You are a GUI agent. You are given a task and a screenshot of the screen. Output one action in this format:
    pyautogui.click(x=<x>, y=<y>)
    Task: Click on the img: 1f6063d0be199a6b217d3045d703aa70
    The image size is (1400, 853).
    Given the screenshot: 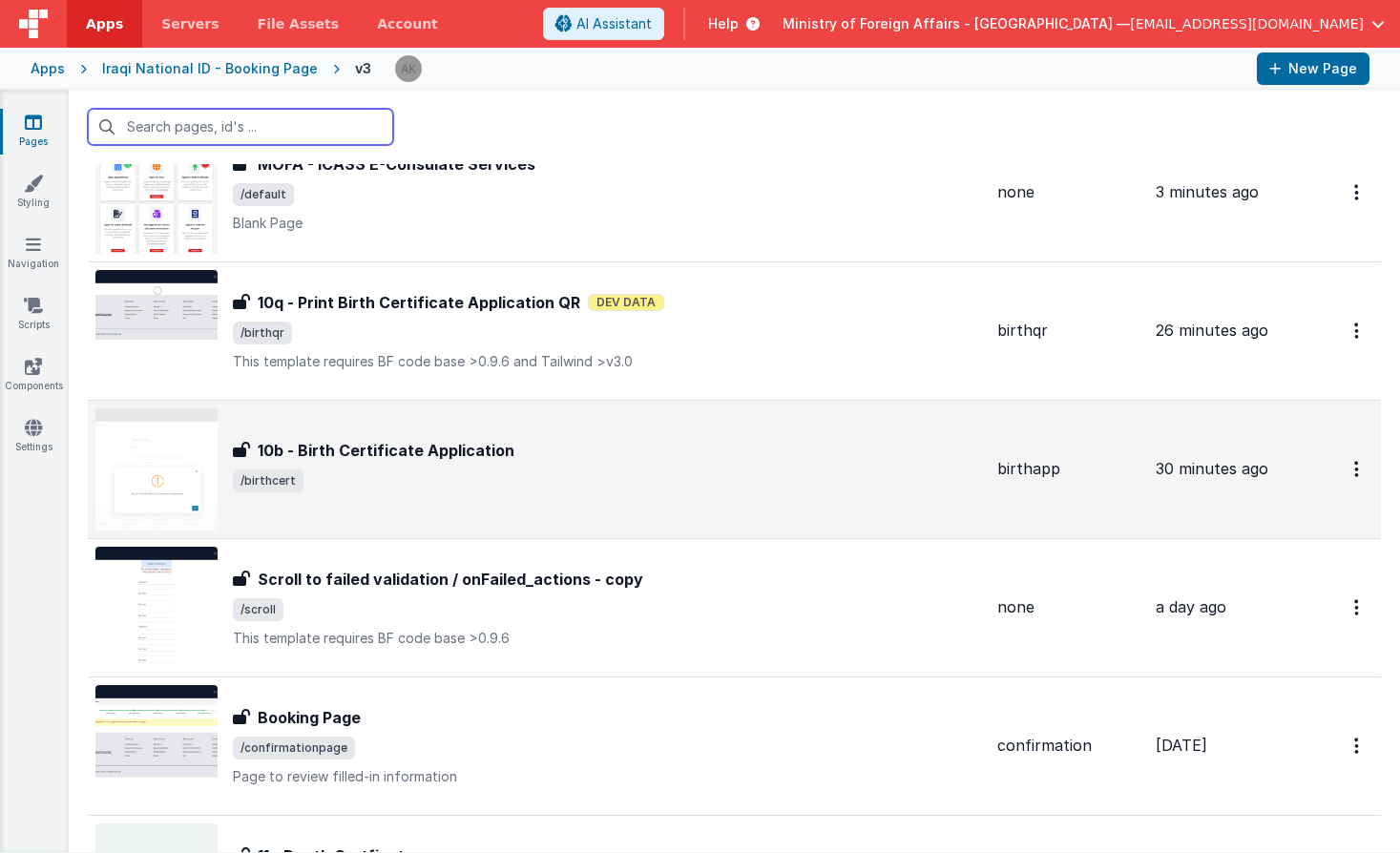 What is the action you would take?
    pyautogui.click(x=409, y=69)
    